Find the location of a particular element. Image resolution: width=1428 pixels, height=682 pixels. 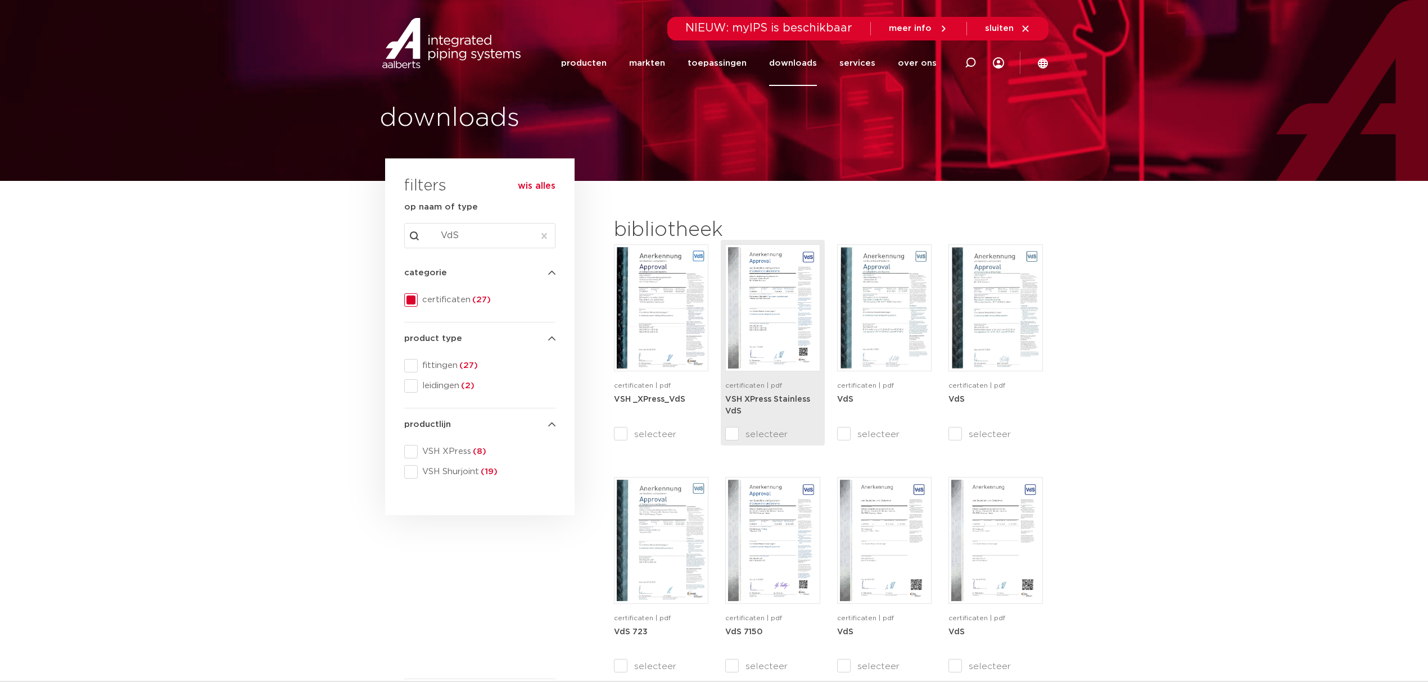

strong: op naam of type is located at coordinates (441, 207).